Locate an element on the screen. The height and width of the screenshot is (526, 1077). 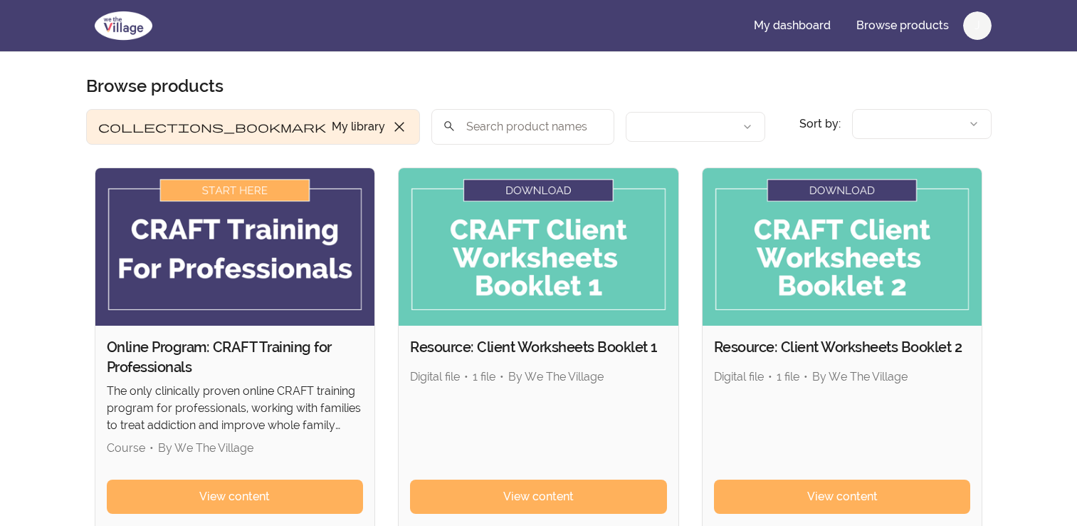
h2: Browse products is located at coordinates (155, 86).